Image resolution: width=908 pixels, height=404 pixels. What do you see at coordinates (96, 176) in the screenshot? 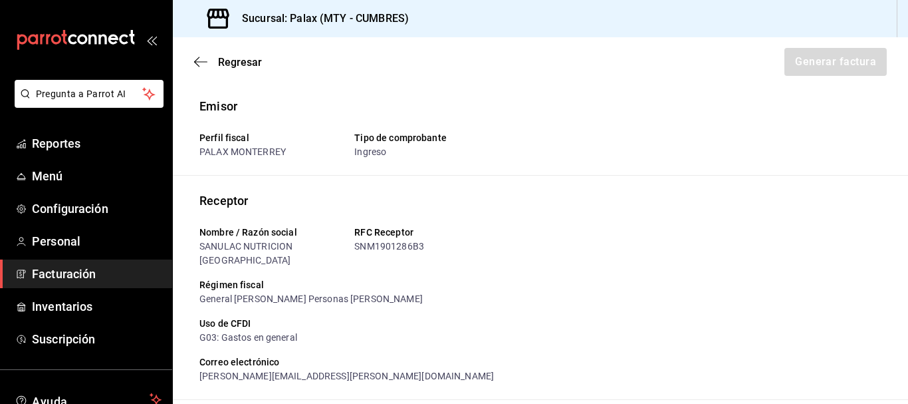
I see `span: Menú` at bounding box center [96, 176].